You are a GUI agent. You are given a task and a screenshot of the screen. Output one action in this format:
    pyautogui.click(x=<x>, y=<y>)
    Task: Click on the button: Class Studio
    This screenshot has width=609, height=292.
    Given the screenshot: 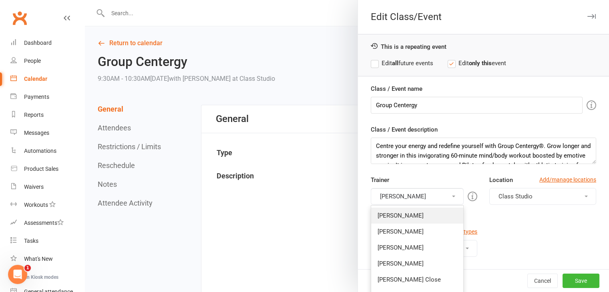 What is the action you would take?
    pyautogui.click(x=543, y=197)
    